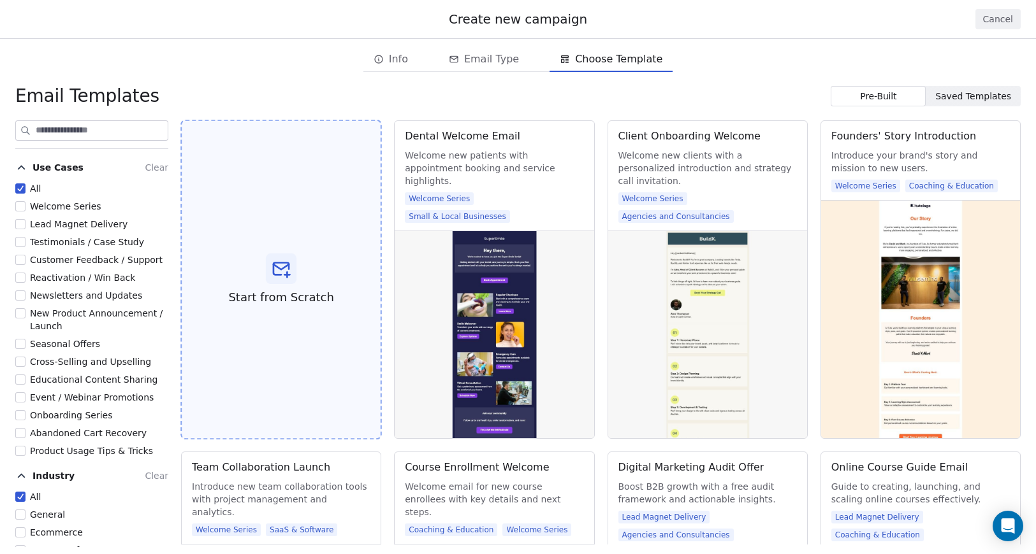  I want to click on span: Saved Templates, so click(973, 96).